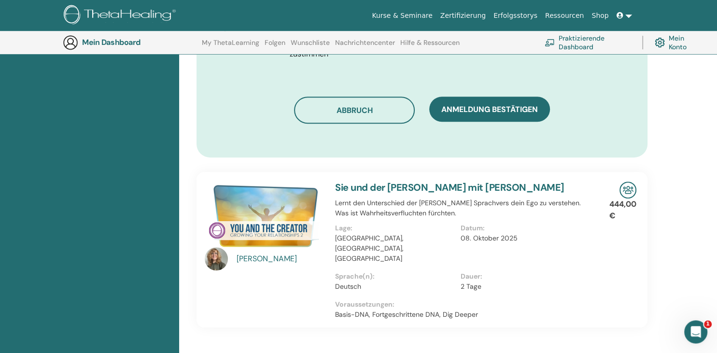 This screenshot has height=353, width=717. Describe the element at coordinates (402, 15) in the screenshot. I see `a: Kurse & Seminare` at that location.